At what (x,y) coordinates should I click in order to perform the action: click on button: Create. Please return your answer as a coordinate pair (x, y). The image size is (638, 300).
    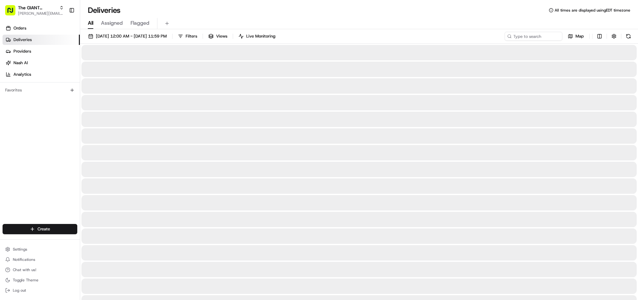
    Looking at the image, I should click on (40, 229).